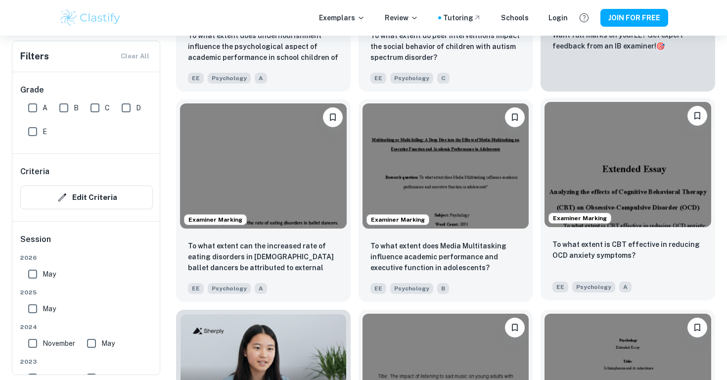  I want to click on a: Clastify logo, so click(90, 18).